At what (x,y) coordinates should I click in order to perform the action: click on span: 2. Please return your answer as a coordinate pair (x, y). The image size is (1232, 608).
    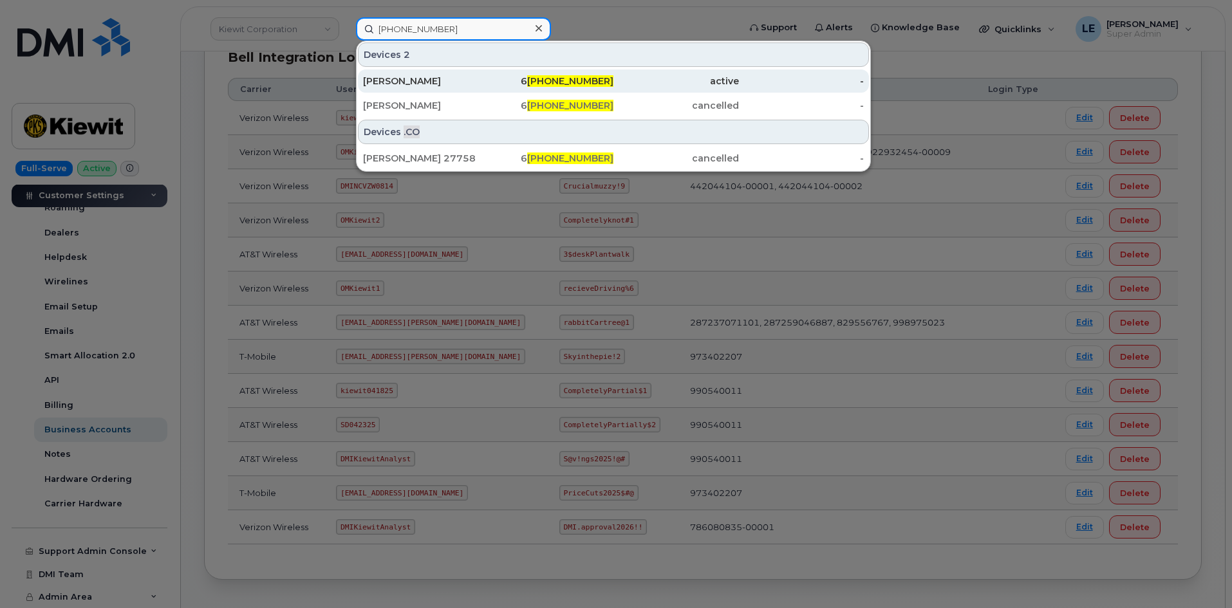
    Looking at the image, I should click on (407, 55).